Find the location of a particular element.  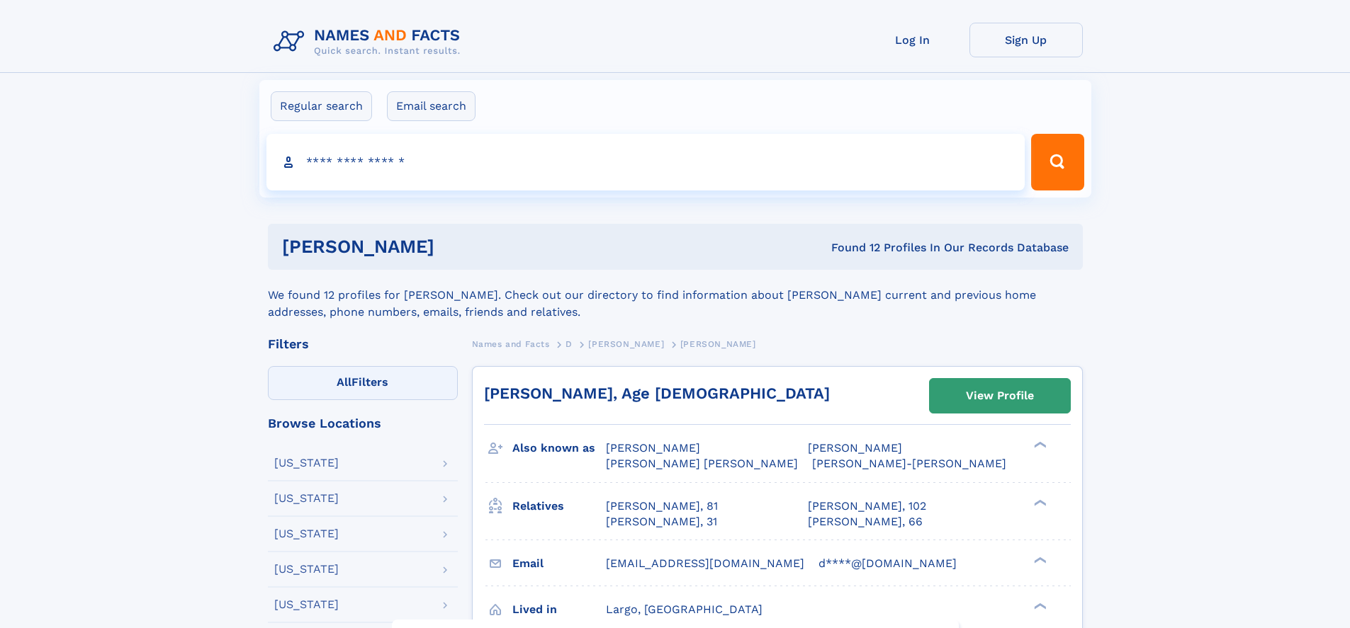

a: D is located at coordinates (569, 344).